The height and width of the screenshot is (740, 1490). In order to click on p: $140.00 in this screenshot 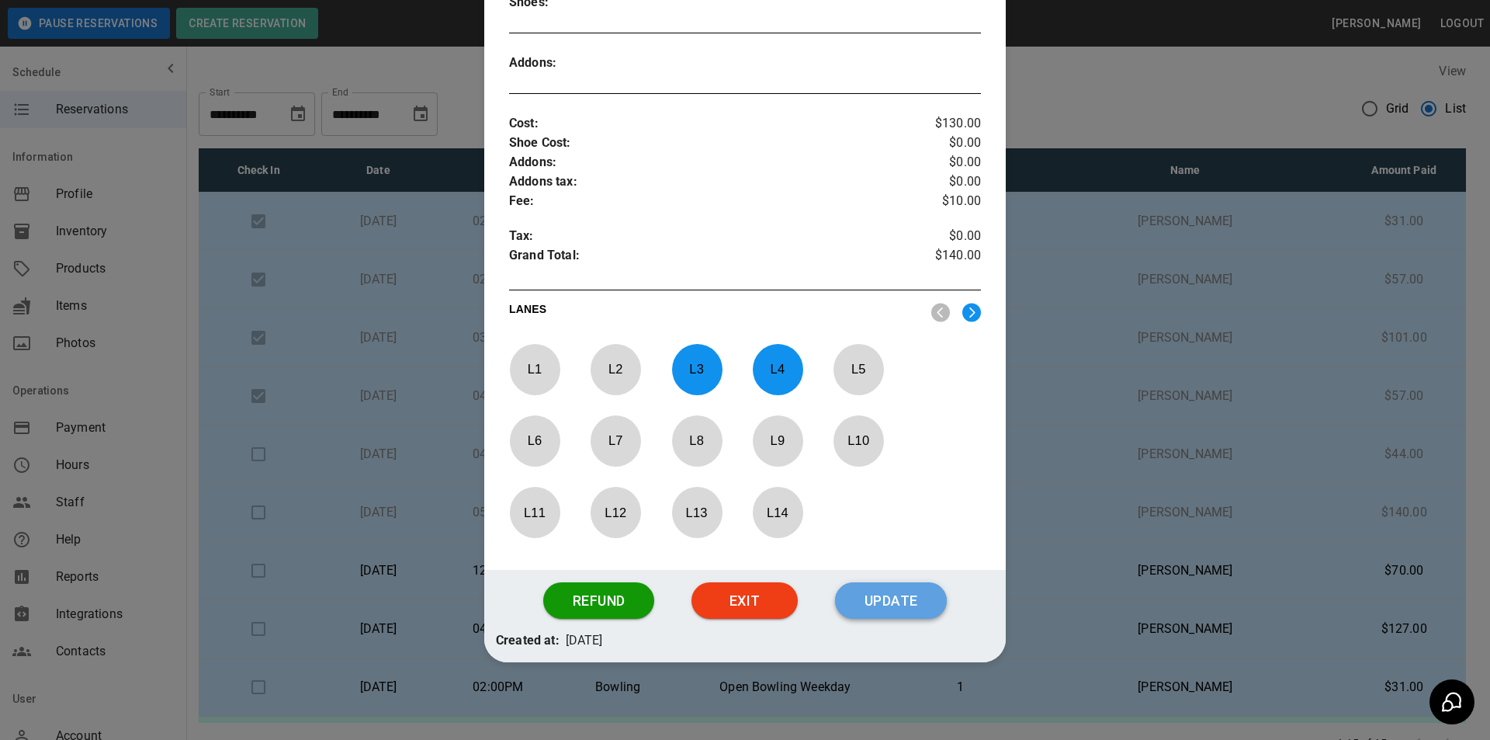, I will do `click(941, 258)`.